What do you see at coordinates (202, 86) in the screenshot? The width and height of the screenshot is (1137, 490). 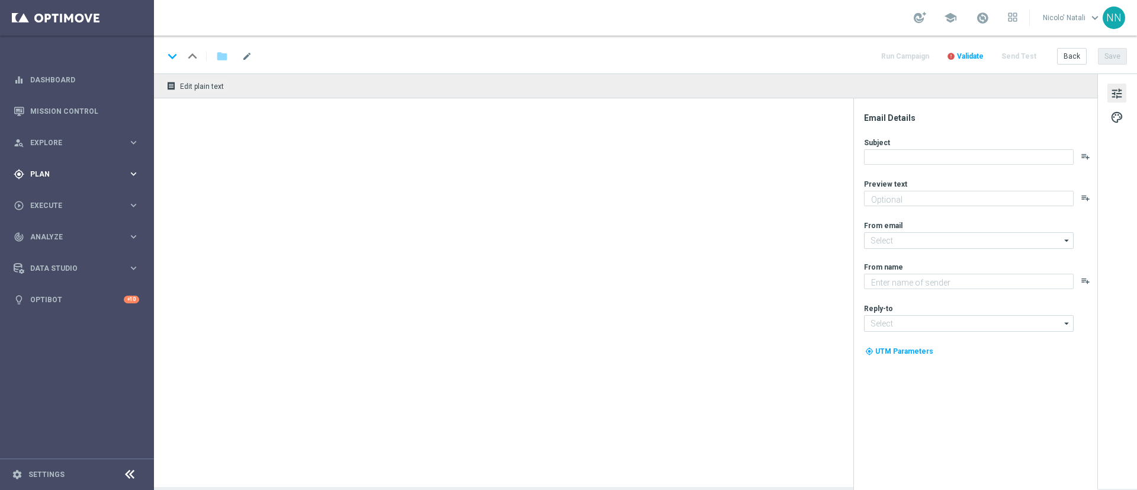 I see `span: Edit plain text` at bounding box center [202, 86].